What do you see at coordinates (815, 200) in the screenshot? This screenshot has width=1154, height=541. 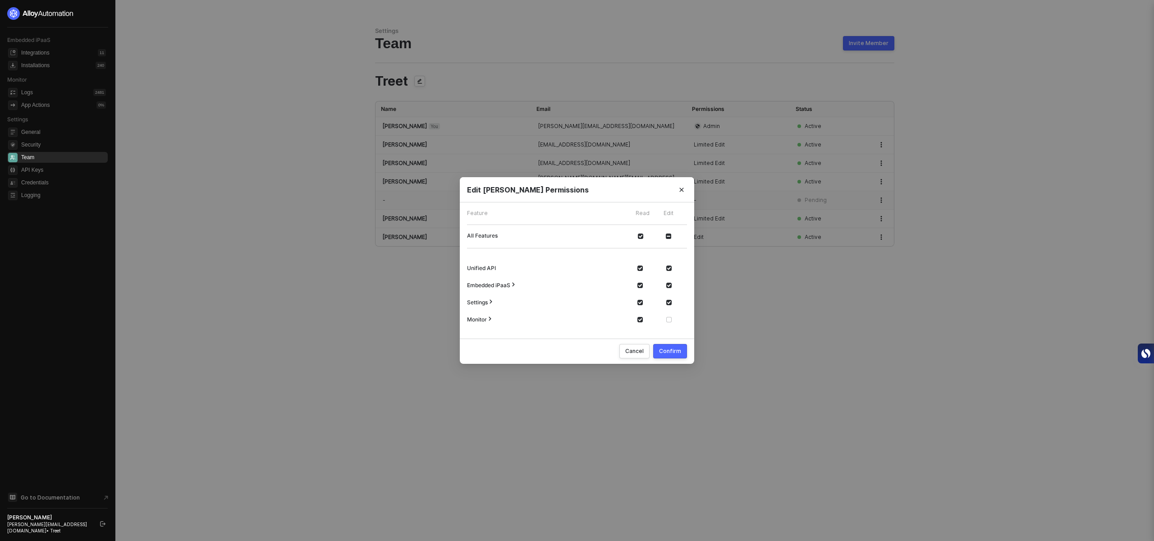 I see `div: Pending` at bounding box center [815, 200].